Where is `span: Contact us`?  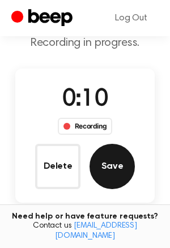
span: Contact us is located at coordinates (85, 231).